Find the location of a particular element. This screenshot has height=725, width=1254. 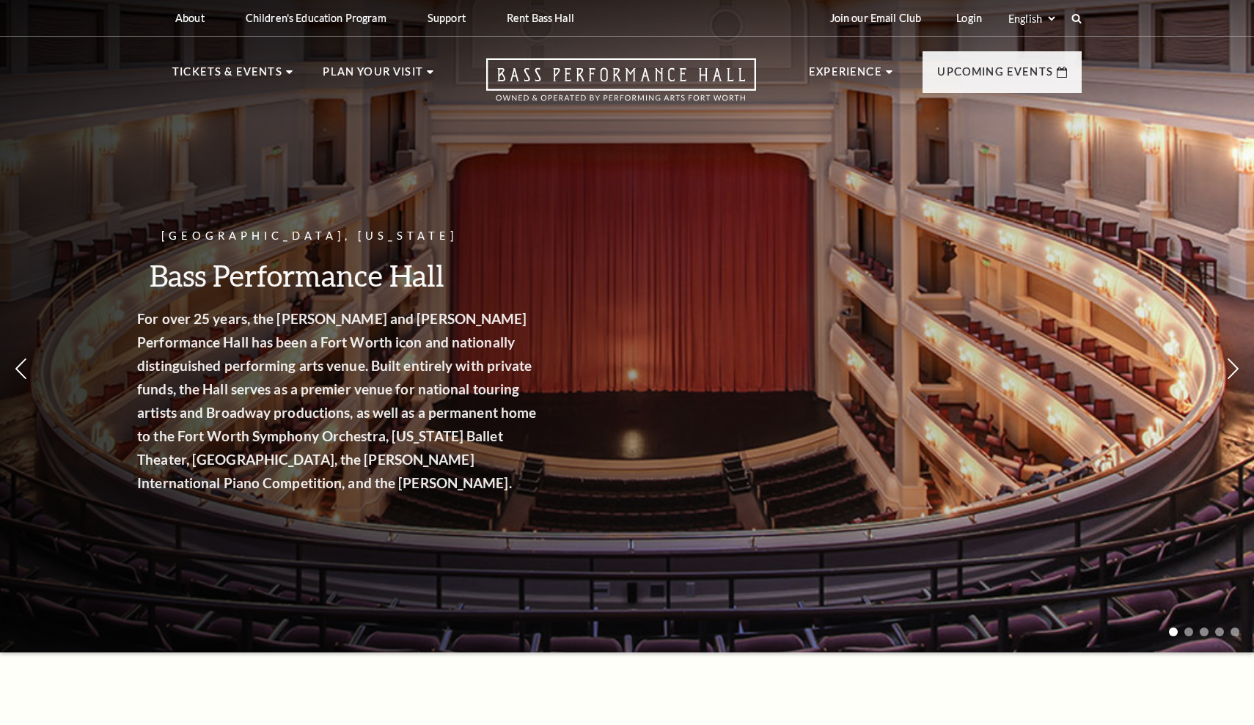

p: About is located at coordinates (190, 18).